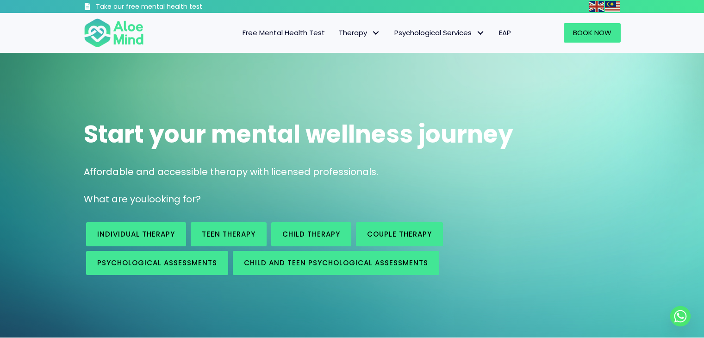 The image size is (704, 338). I want to click on a: Take our free mental health test, so click(167, 7).